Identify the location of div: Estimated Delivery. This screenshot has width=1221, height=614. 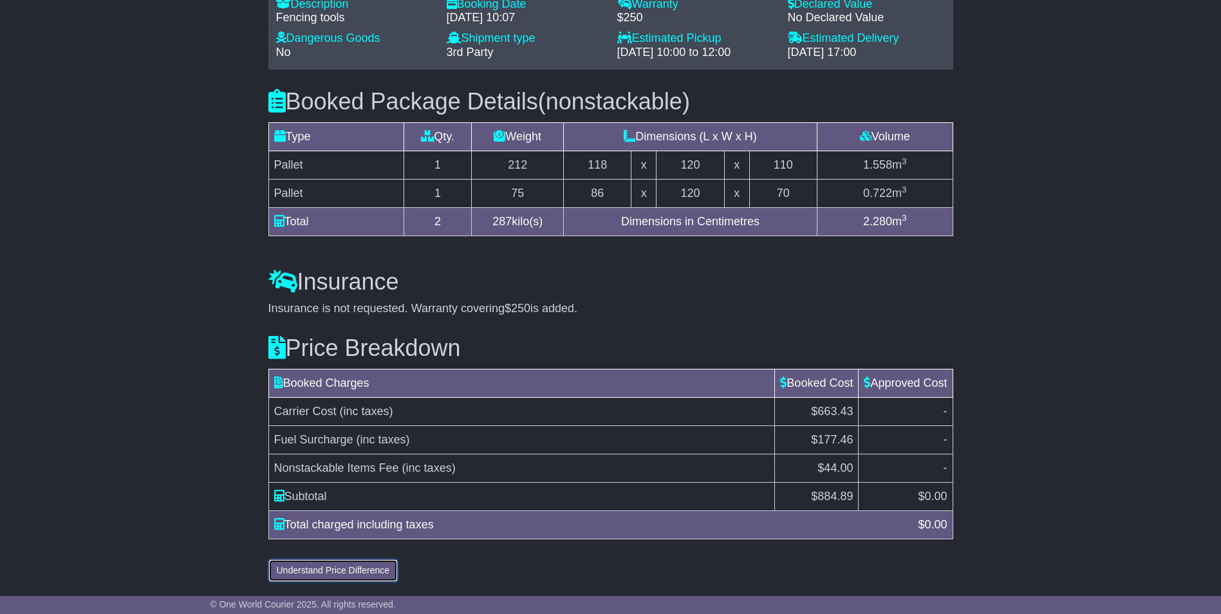
(866, 39).